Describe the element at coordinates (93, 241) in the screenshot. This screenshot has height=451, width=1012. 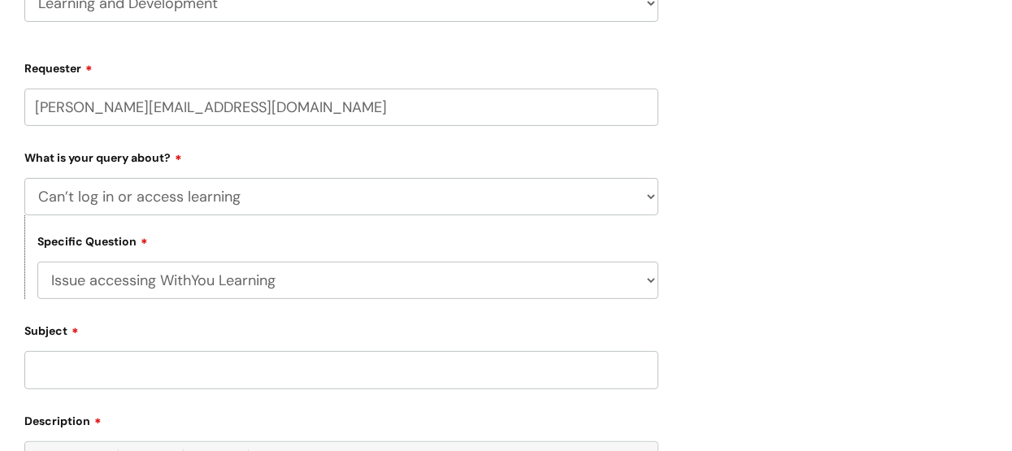
I see `label: Specific Question` at that location.